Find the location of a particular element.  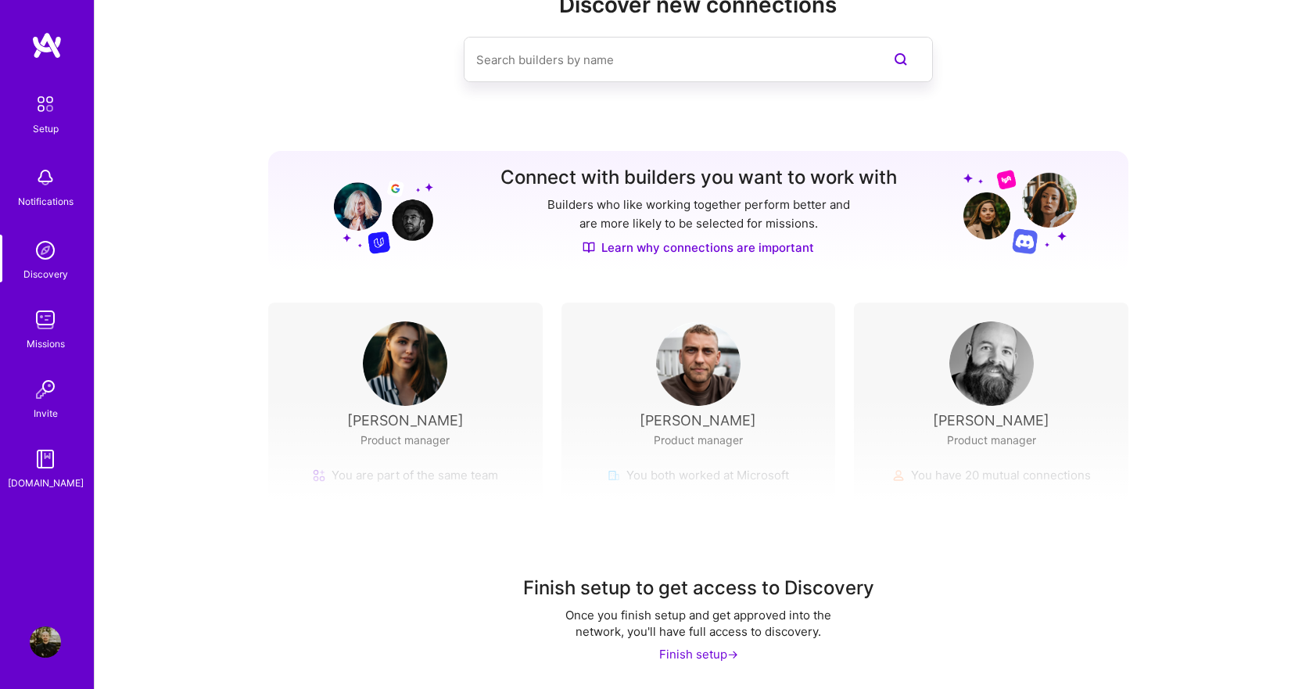

div: Once you finish setup and get approved into the network, you'll have full access to discovery. is located at coordinates (698, 623).